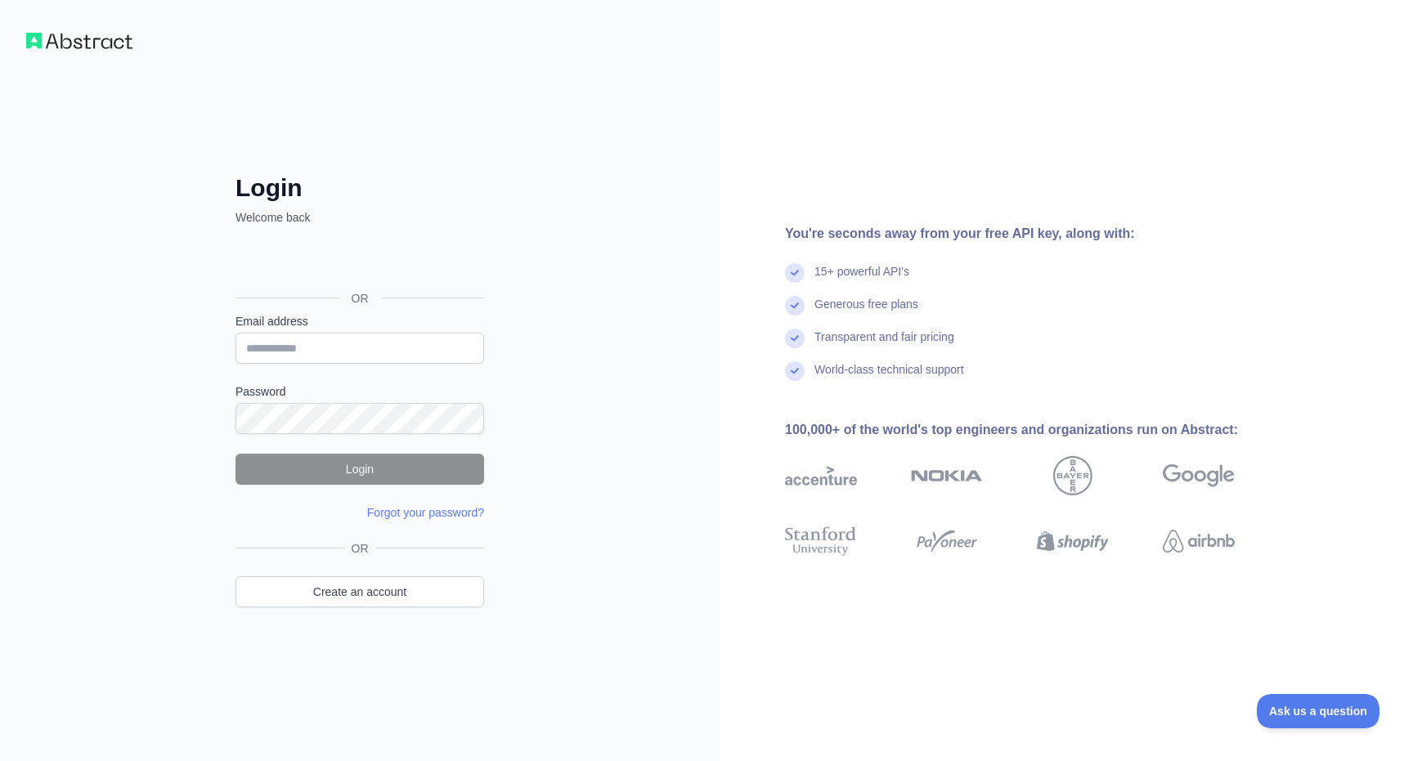 Image resolution: width=1413 pixels, height=761 pixels. I want to click on img: payoneer, so click(947, 541).